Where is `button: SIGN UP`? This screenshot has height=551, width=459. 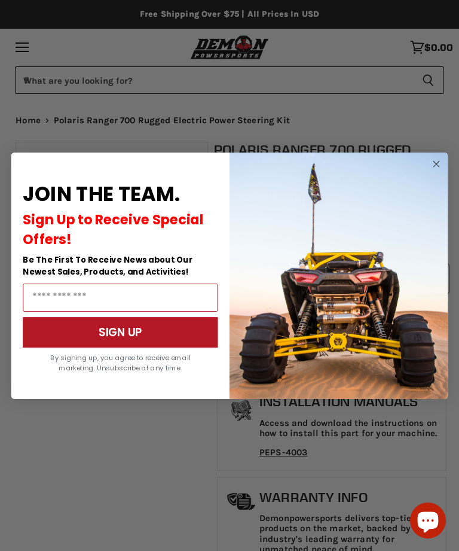
button: SIGN UP is located at coordinates (120, 331).